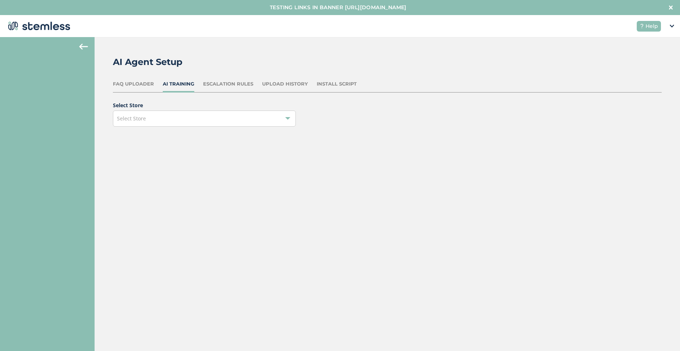 This screenshot has height=351, width=680. Describe the element at coordinates (228, 84) in the screenshot. I see `div: Escalation Rules` at that location.